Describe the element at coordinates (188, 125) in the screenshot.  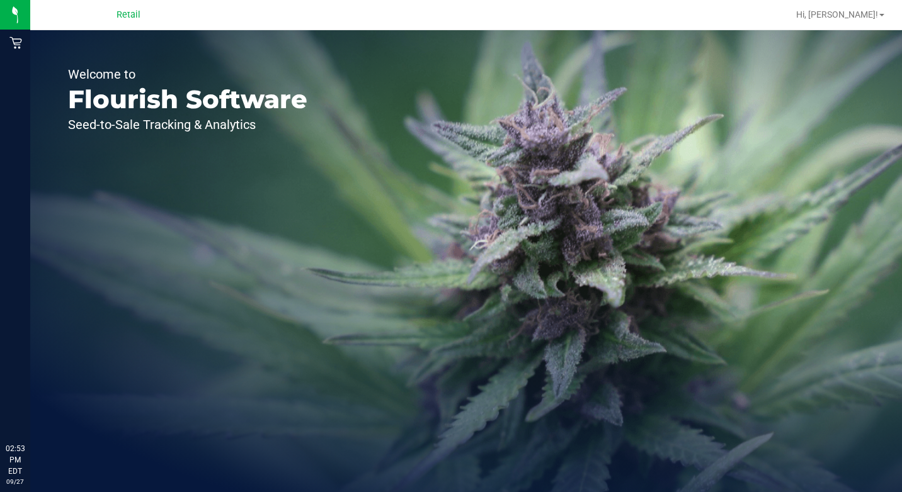
I see `p: Seed-to-Sale Tracking & Analytics` at that location.